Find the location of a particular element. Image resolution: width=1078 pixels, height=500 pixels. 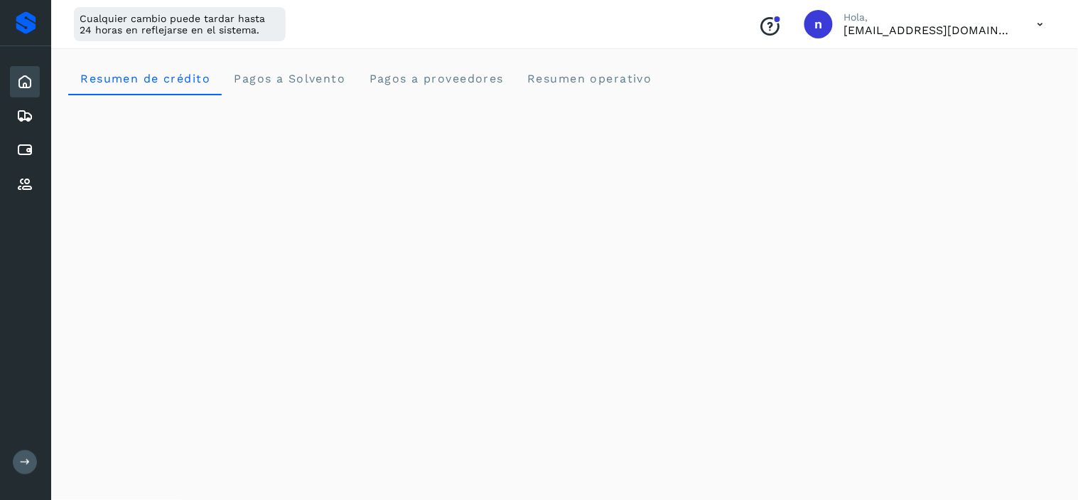

div: Proveedores is located at coordinates (25, 184).